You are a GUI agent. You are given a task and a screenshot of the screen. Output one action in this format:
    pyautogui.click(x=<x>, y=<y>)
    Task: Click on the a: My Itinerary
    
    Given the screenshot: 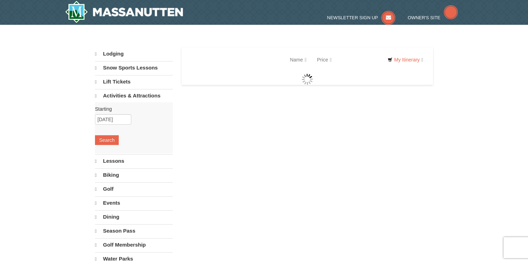 What is the action you would take?
    pyautogui.click(x=406, y=60)
    